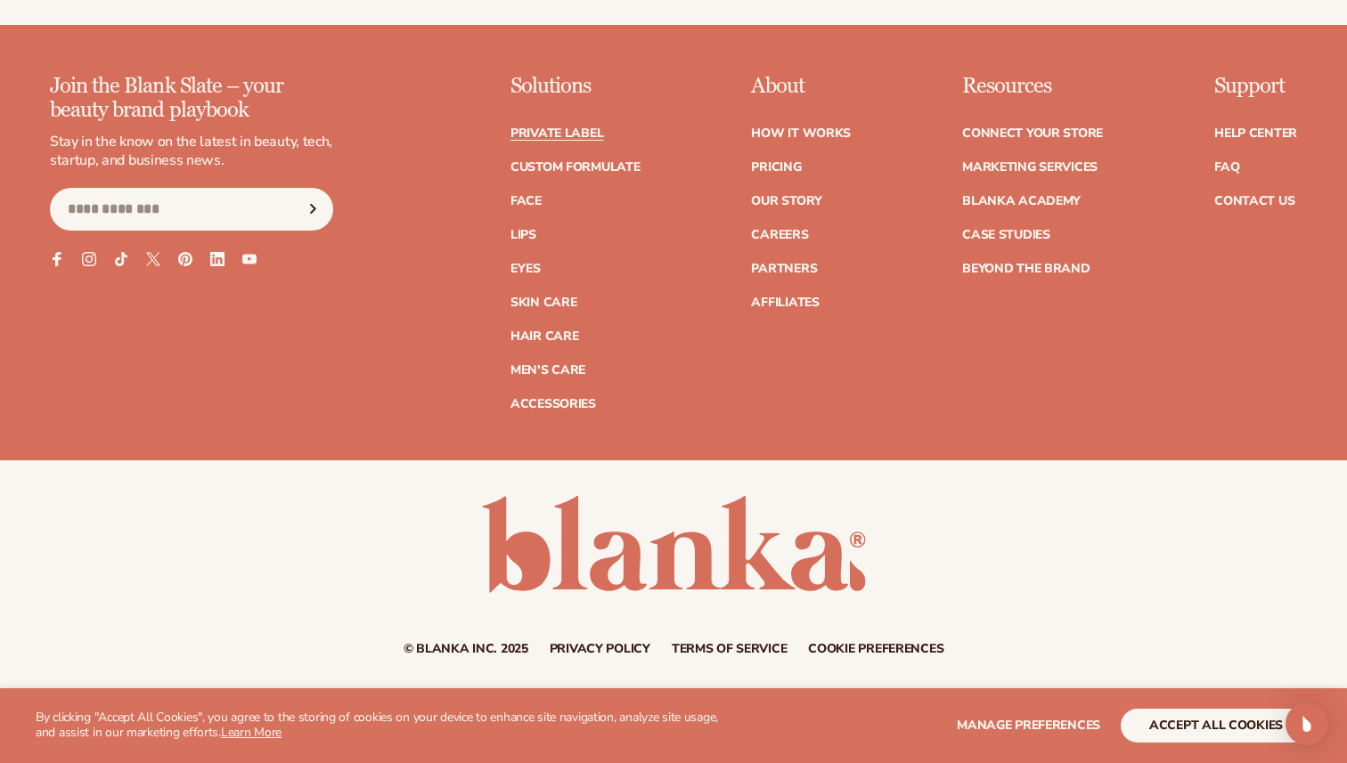 This screenshot has height=763, width=1347. I want to click on a: FAQ, so click(1226, 167).